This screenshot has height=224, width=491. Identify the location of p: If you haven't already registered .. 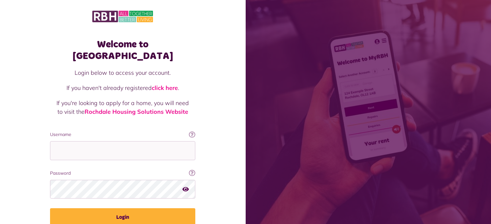
(123, 88).